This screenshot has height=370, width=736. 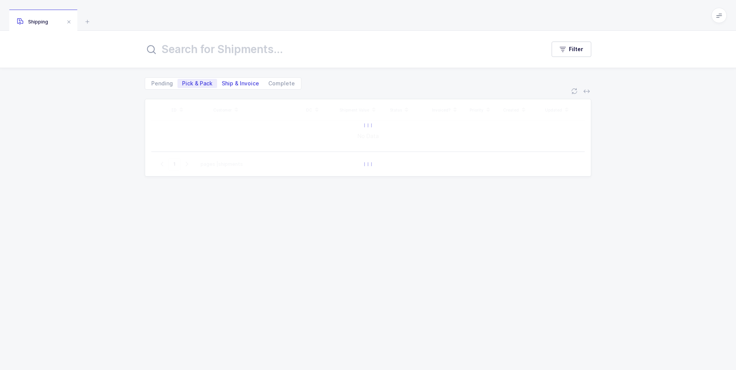 I want to click on span: Shipping, so click(x=32, y=22).